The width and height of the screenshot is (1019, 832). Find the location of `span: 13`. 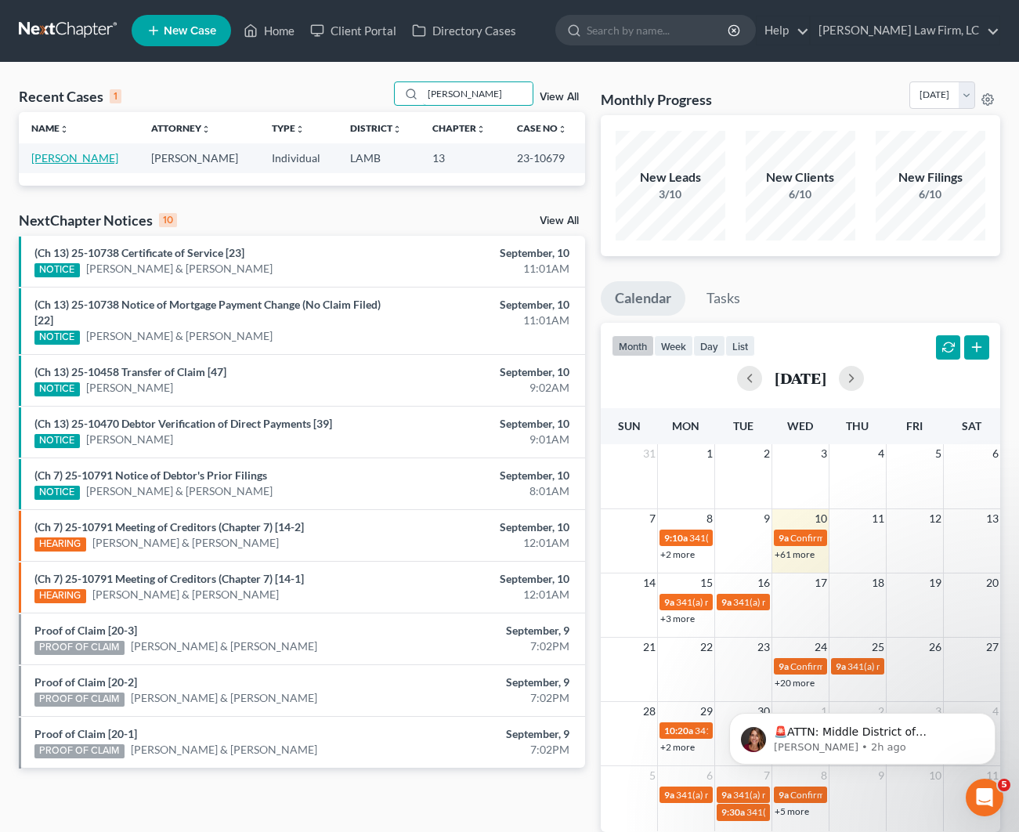

span: 13 is located at coordinates (992, 519).